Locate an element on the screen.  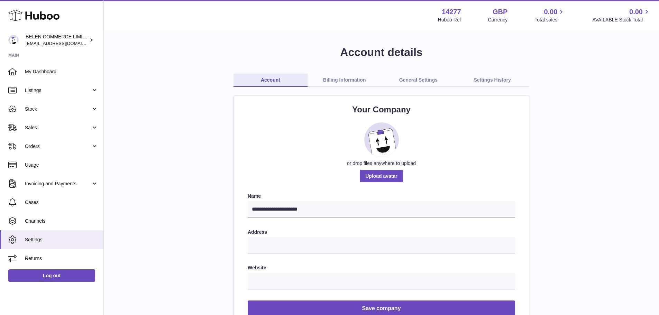
img: placeholder_image.svg is located at coordinates (381, 140).